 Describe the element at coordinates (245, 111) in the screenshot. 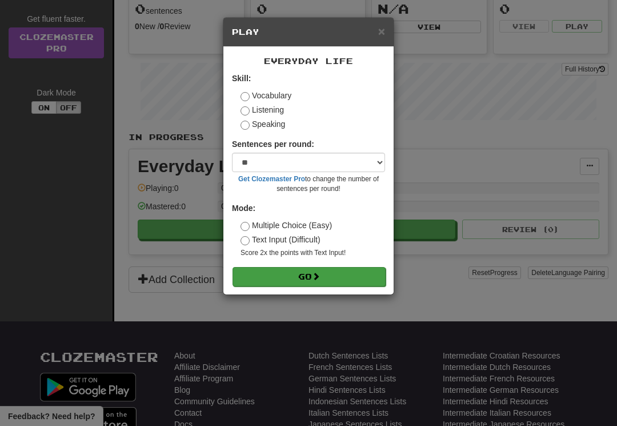

I see `input: Listening` at that location.